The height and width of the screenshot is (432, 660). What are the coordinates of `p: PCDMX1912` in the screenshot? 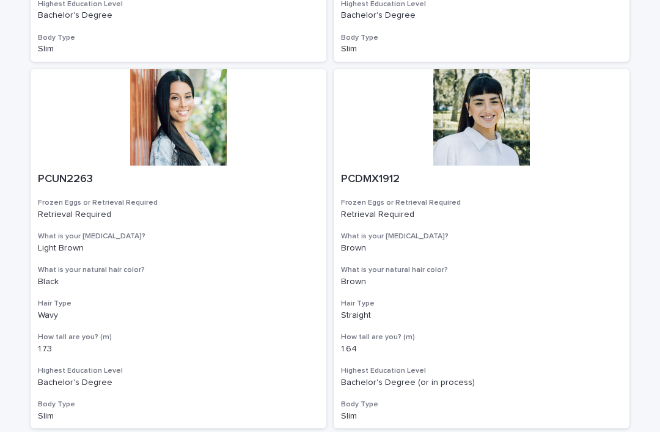 It's located at (481, 180).